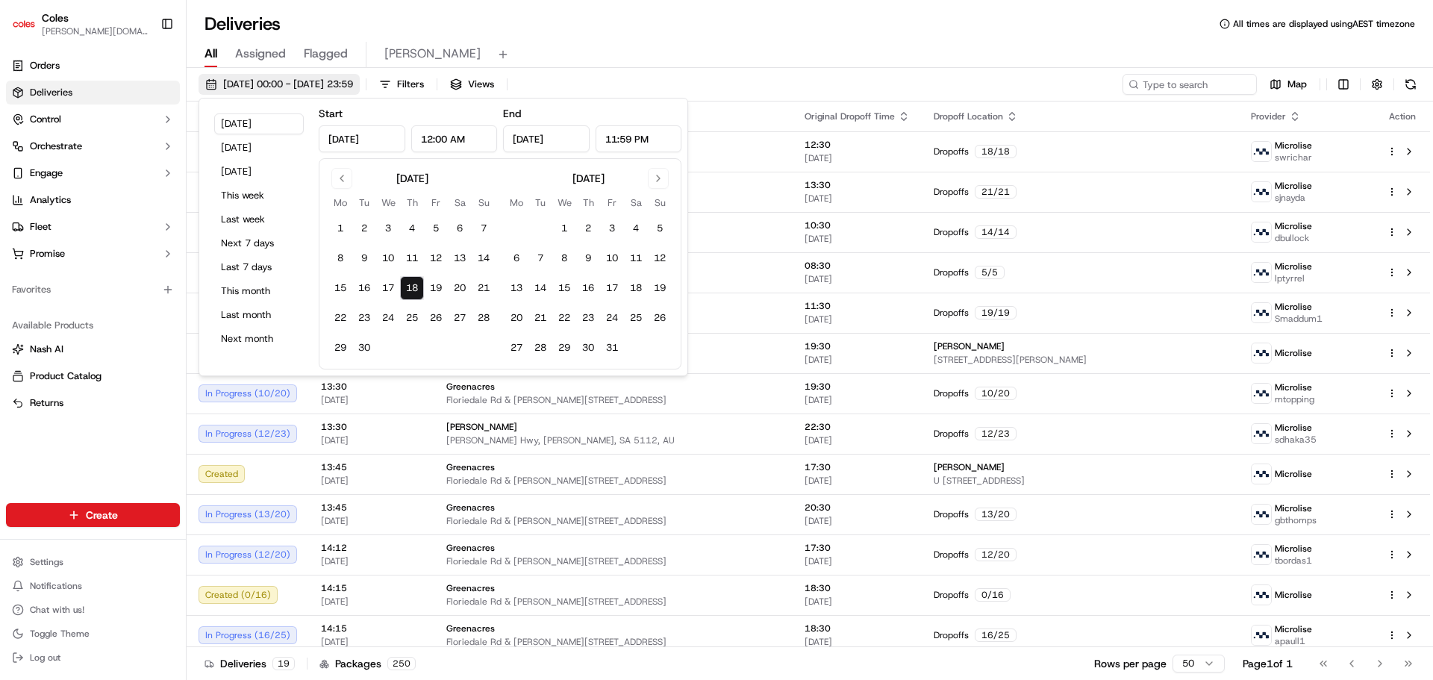 This screenshot has width=1433, height=680. Describe the element at coordinates (402, 664) in the screenshot. I see `div: 250` at that location.